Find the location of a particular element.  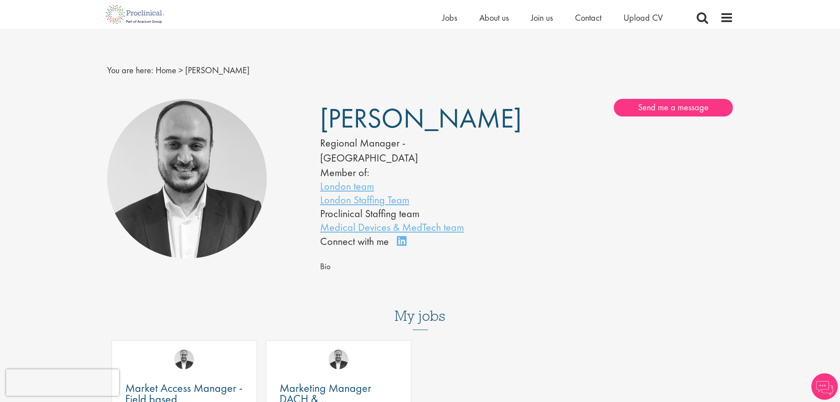

h3: My jobs is located at coordinates (420, 316).